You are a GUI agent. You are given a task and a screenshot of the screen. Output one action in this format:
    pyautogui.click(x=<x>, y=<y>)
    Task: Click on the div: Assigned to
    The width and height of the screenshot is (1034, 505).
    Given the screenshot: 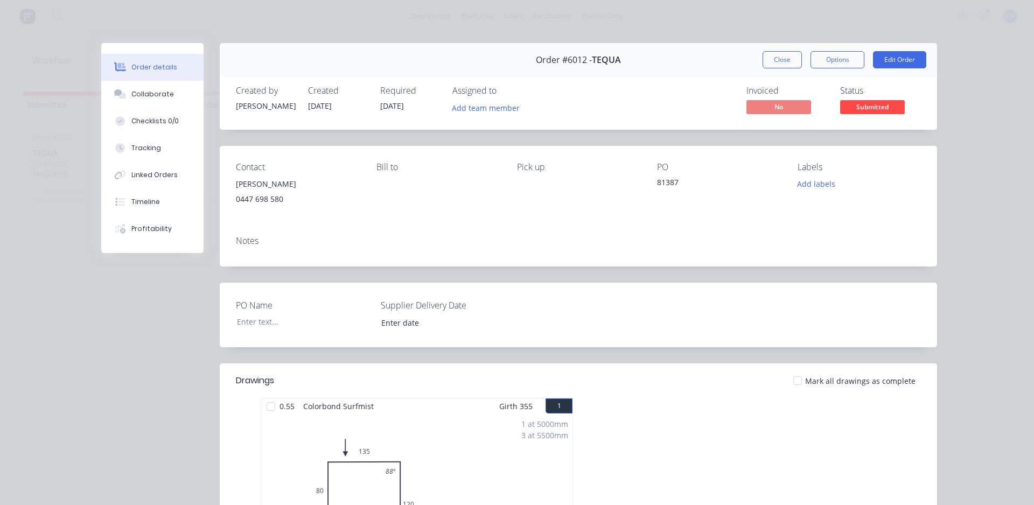 What is the action you would take?
    pyautogui.click(x=506, y=90)
    